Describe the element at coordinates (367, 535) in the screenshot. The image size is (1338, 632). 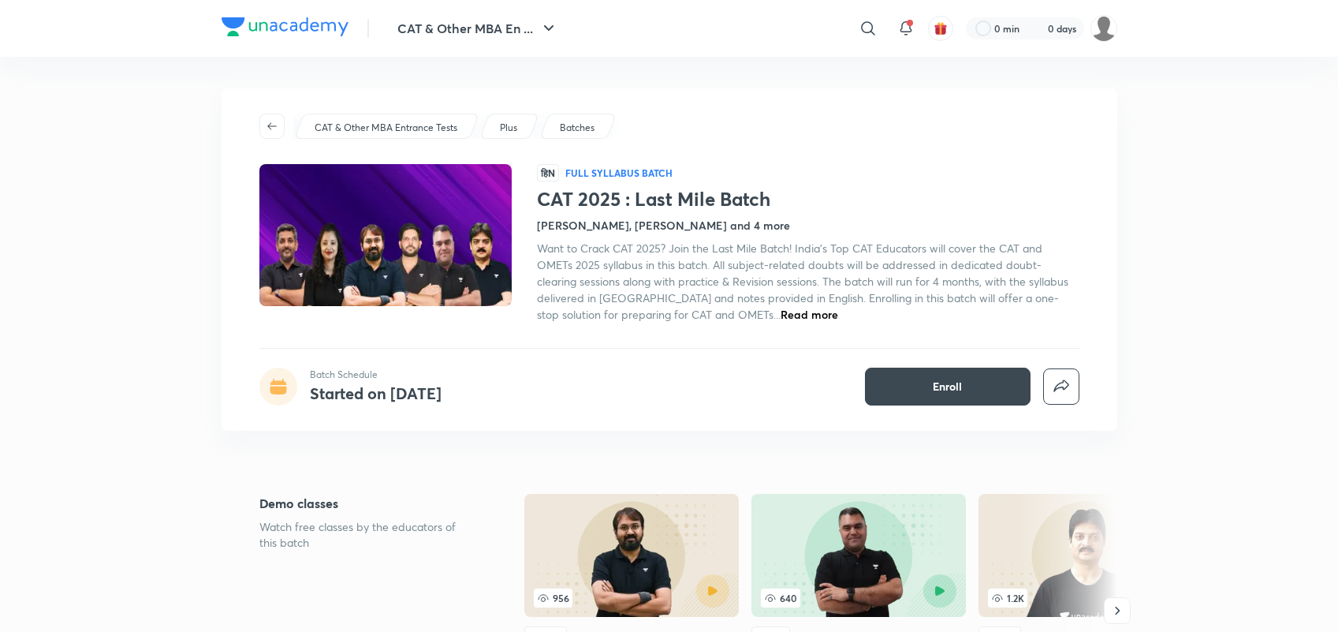
I see `p: Watch free classes by the educators of this batch` at that location.